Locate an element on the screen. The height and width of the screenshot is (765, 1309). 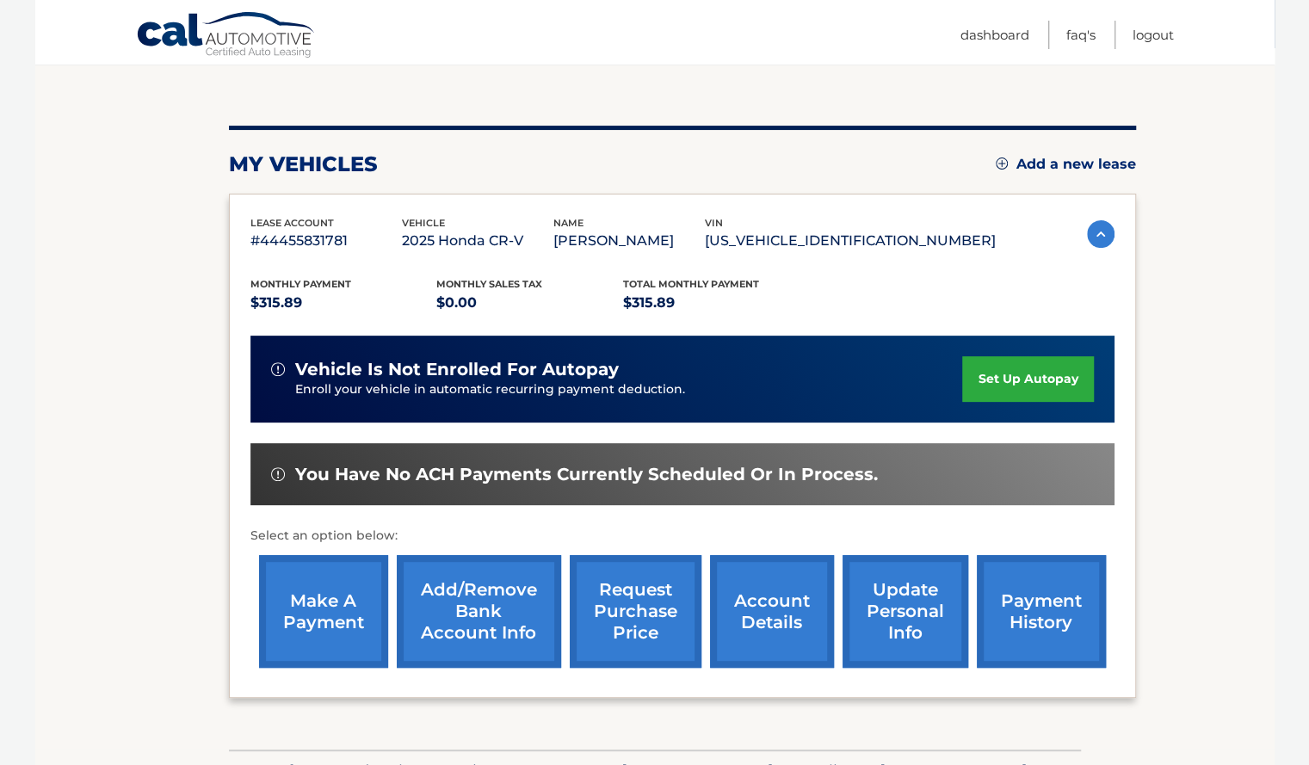
a: set up autopay is located at coordinates (1028, 379).